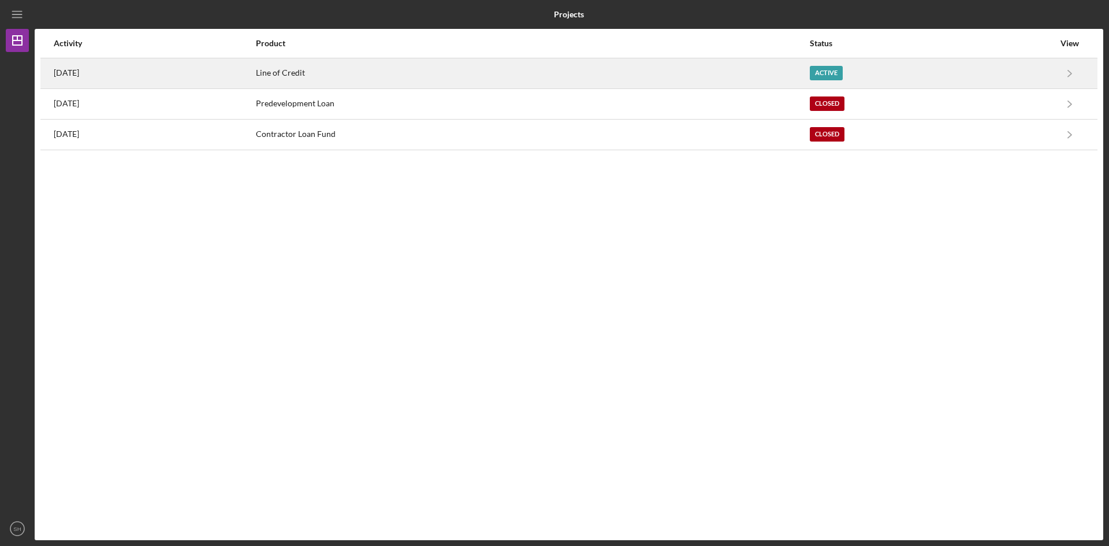 This screenshot has height=546, width=1109. Describe the element at coordinates (154, 43) in the screenshot. I see `div: Activity` at that location.